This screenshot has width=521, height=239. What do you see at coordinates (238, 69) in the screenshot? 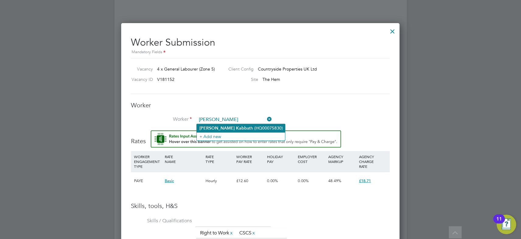
I see `label: Client Config` at bounding box center [238, 69].